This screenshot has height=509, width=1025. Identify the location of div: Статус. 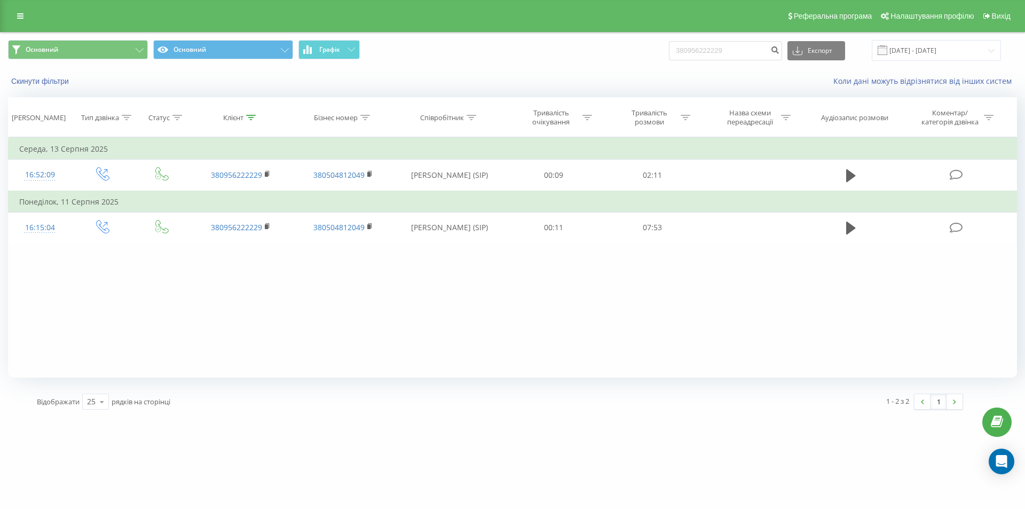
(159, 117).